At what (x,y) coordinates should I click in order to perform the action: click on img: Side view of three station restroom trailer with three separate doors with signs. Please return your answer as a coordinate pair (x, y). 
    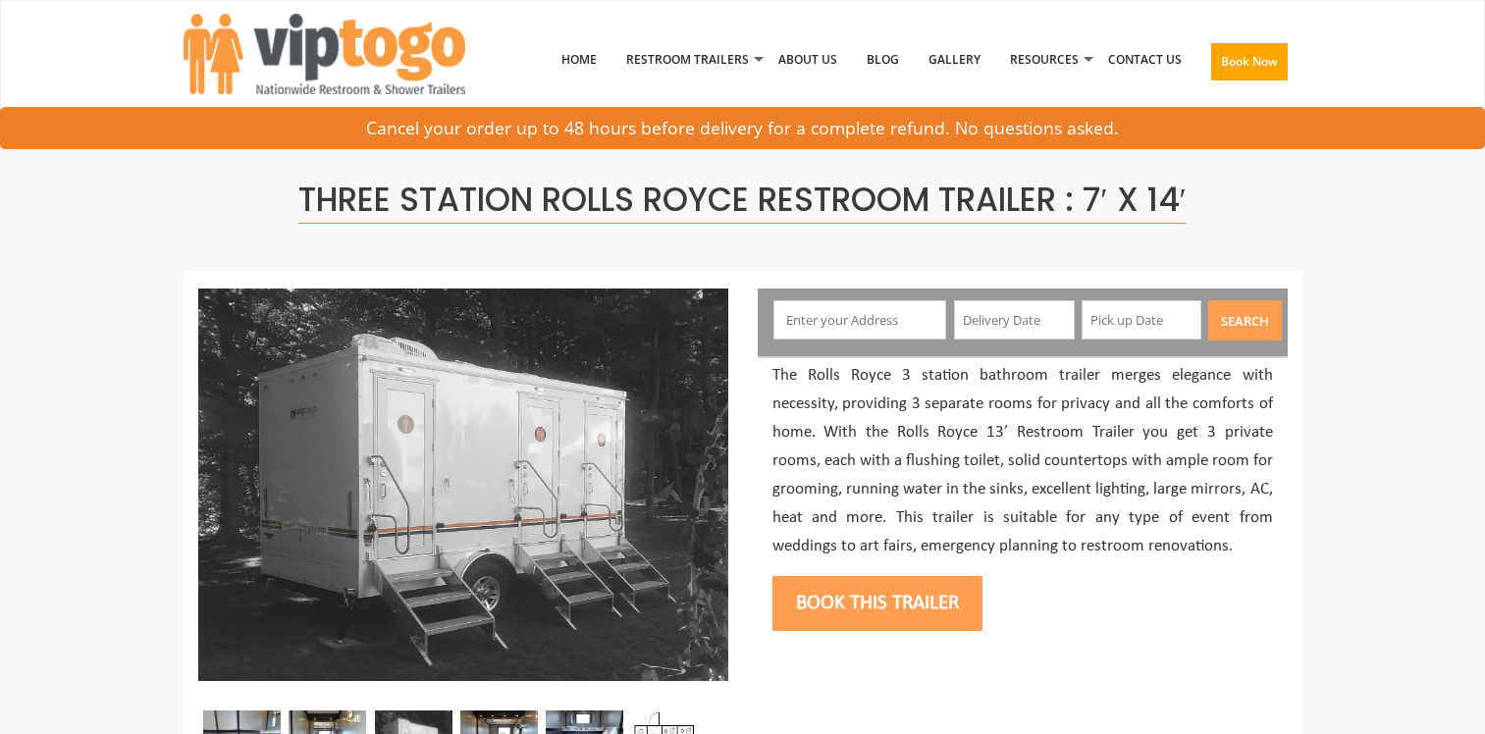
    Looking at the image, I should click on (463, 485).